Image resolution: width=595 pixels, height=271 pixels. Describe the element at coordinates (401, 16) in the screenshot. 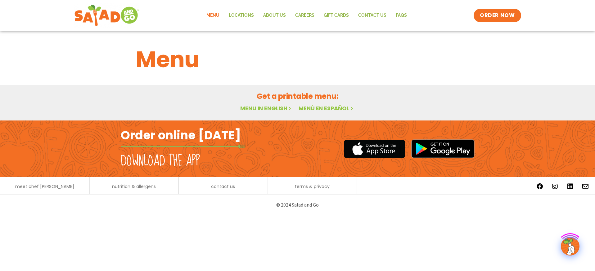

I see `a: FAQs` at that location.